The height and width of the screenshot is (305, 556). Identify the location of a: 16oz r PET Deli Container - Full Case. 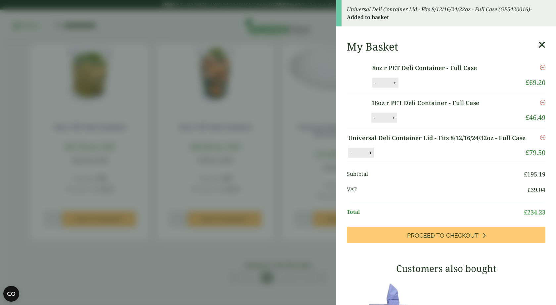
(440, 103).